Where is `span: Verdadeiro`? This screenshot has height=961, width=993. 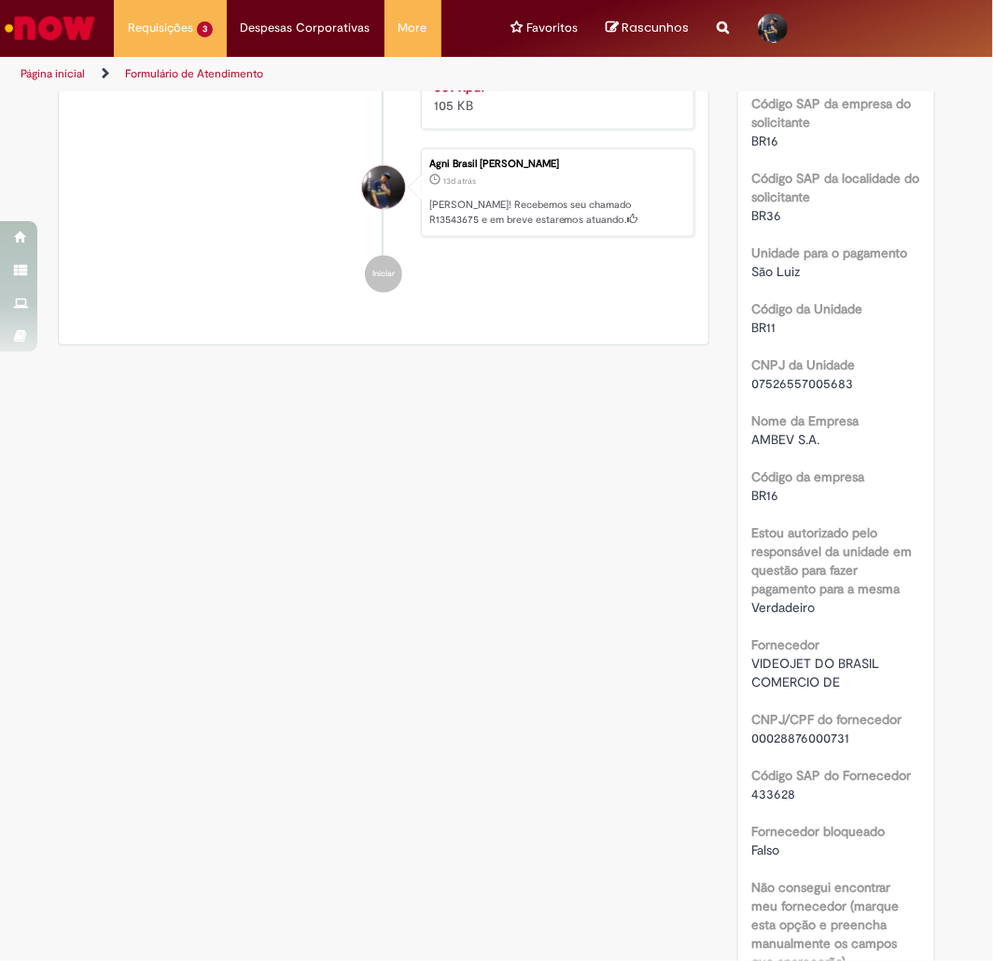
span: Verdadeiro is located at coordinates (784, 608).